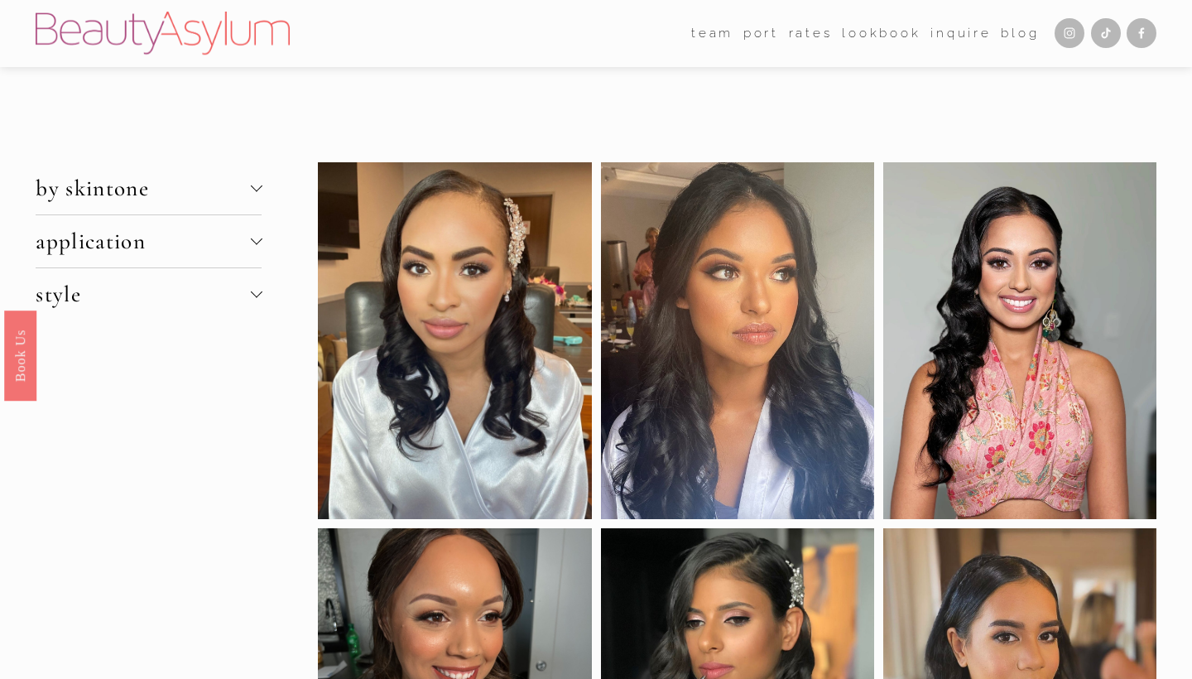 This screenshot has height=679, width=1192. Describe the element at coordinates (142, 188) in the screenshot. I see `span: by skintone` at that location.